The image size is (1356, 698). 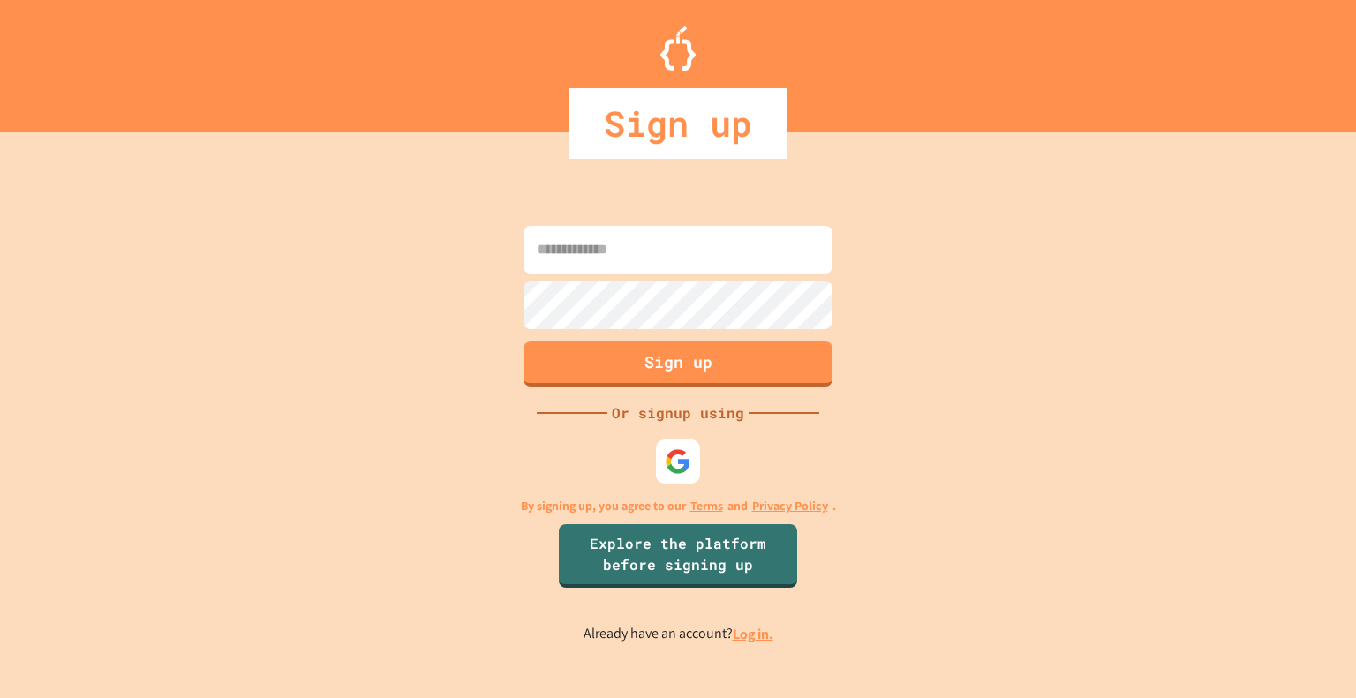 What do you see at coordinates (678, 556) in the screenshot?
I see `a: Explore the platform before signing up` at bounding box center [678, 556].